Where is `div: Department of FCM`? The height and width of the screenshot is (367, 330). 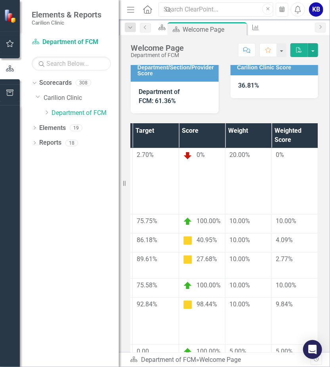 div: Department of FCM is located at coordinates (157, 55).